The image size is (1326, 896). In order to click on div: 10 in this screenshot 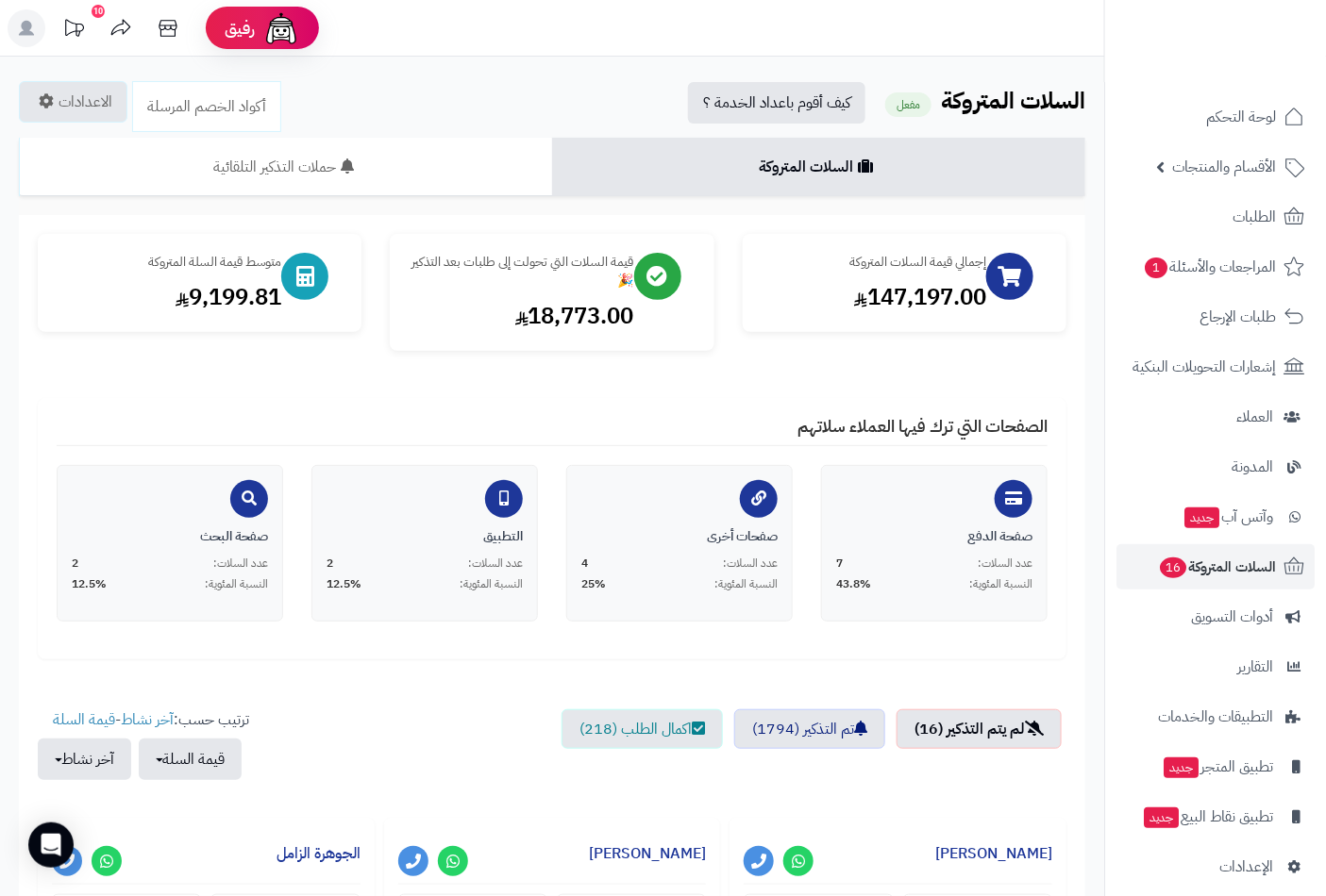, I will do `click(99, 12)`.